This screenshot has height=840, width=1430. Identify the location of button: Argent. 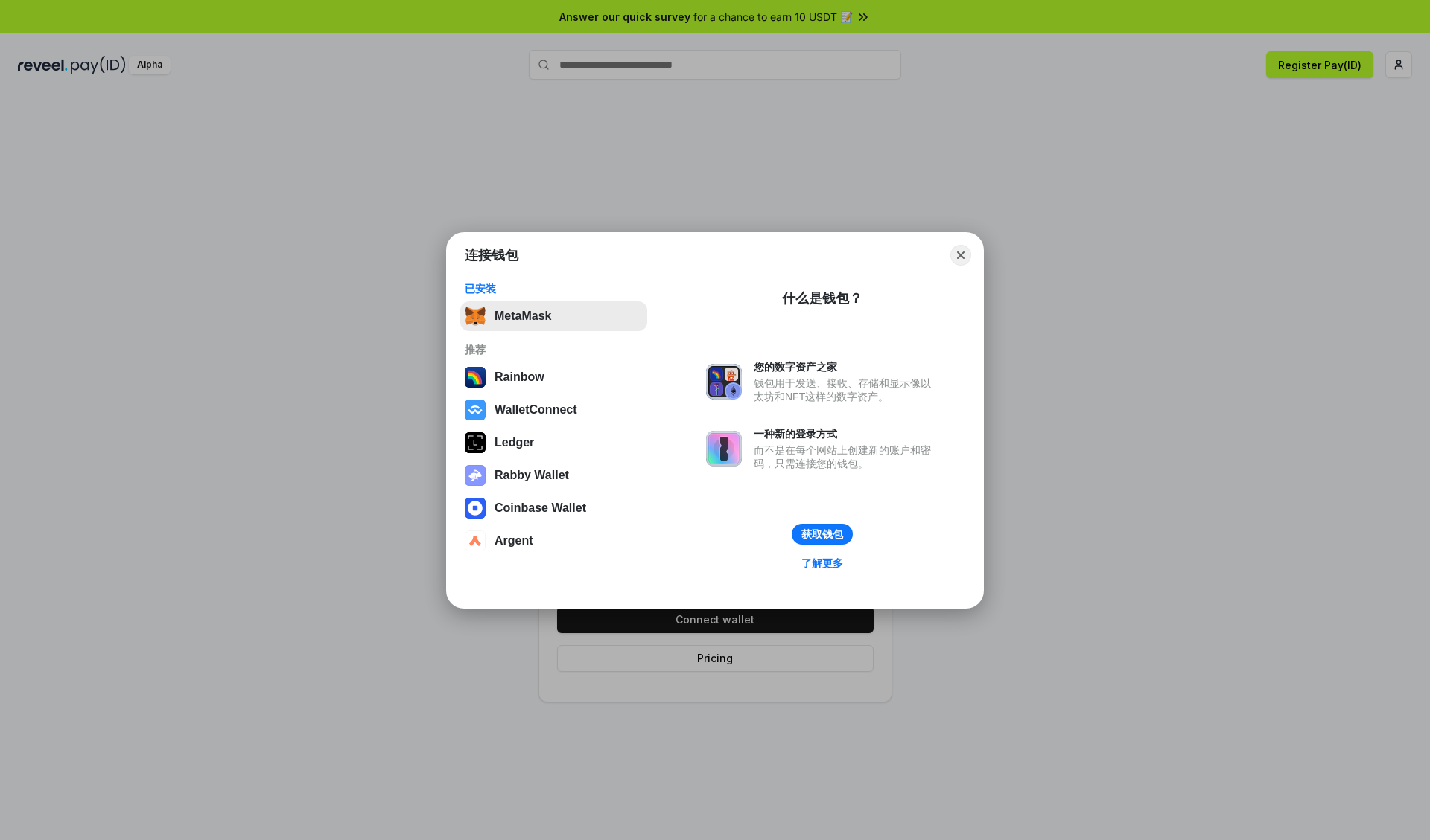
(553, 541).